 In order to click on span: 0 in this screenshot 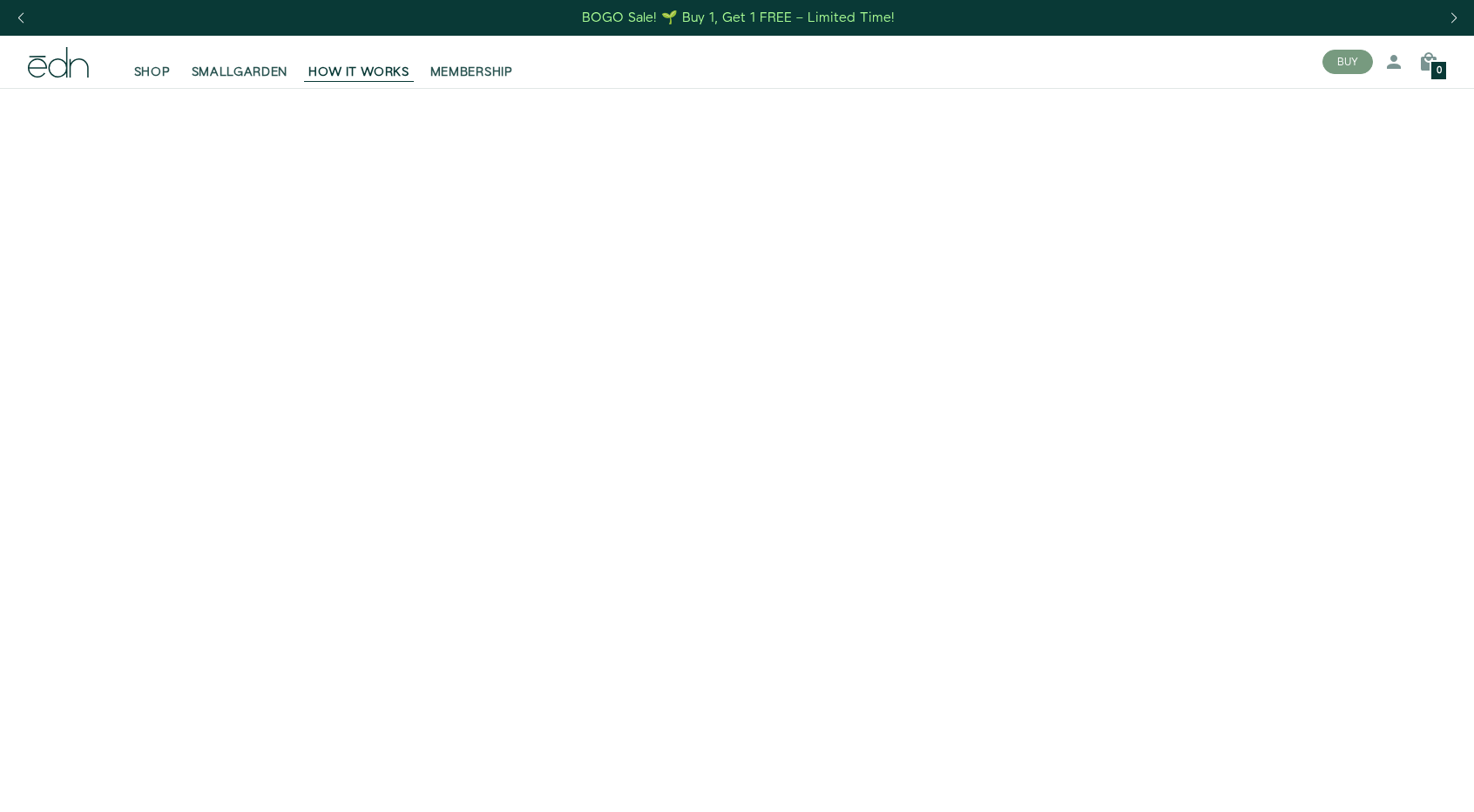, I will do `click(1439, 71)`.